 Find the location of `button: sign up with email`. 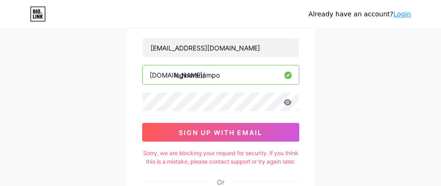

button: sign up with email is located at coordinates (221, 132).